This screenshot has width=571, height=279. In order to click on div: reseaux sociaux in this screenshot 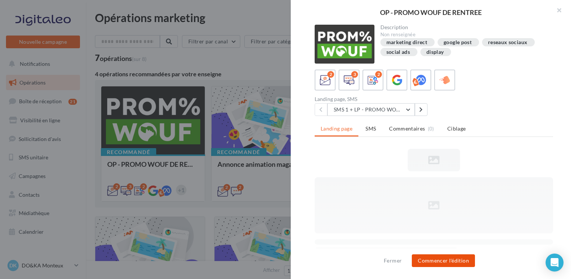, I will do `click(507, 42)`.